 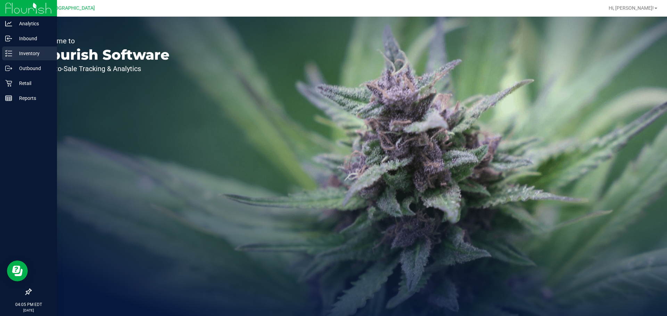 What do you see at coordinates (103, 55) in the screenshot?
I see `p: Flourish Software` at bounding box center [103, 55].